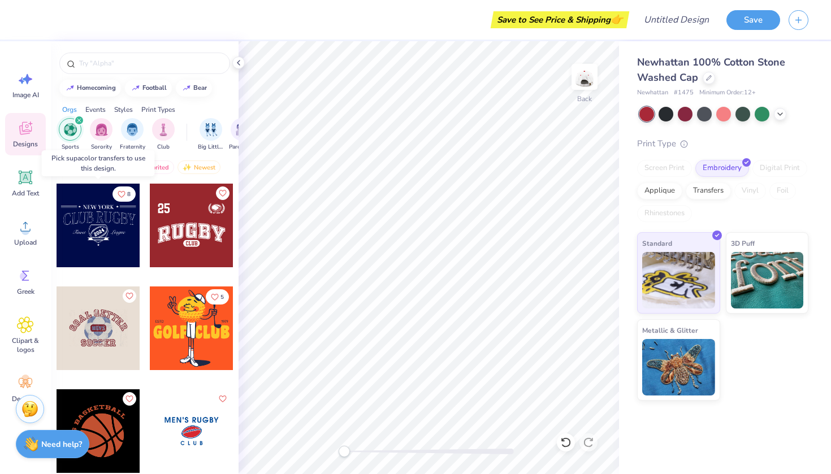 This screenshot has height=474, width=831. I want to click on div: filter for Fraternity, so click(132, 135).